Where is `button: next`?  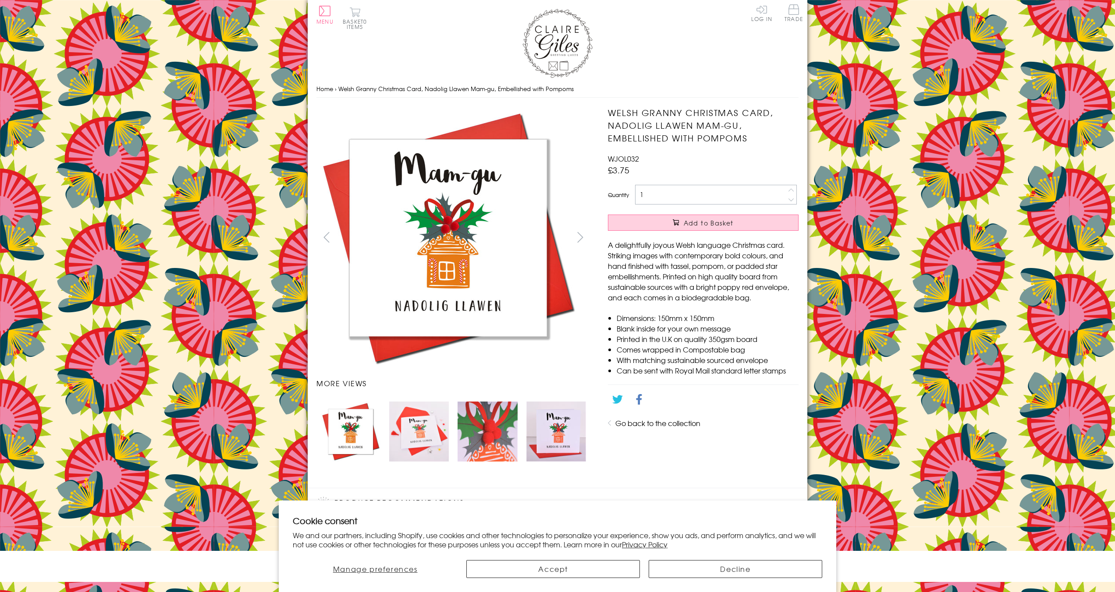
button: next is located at coordinates (580, 237).